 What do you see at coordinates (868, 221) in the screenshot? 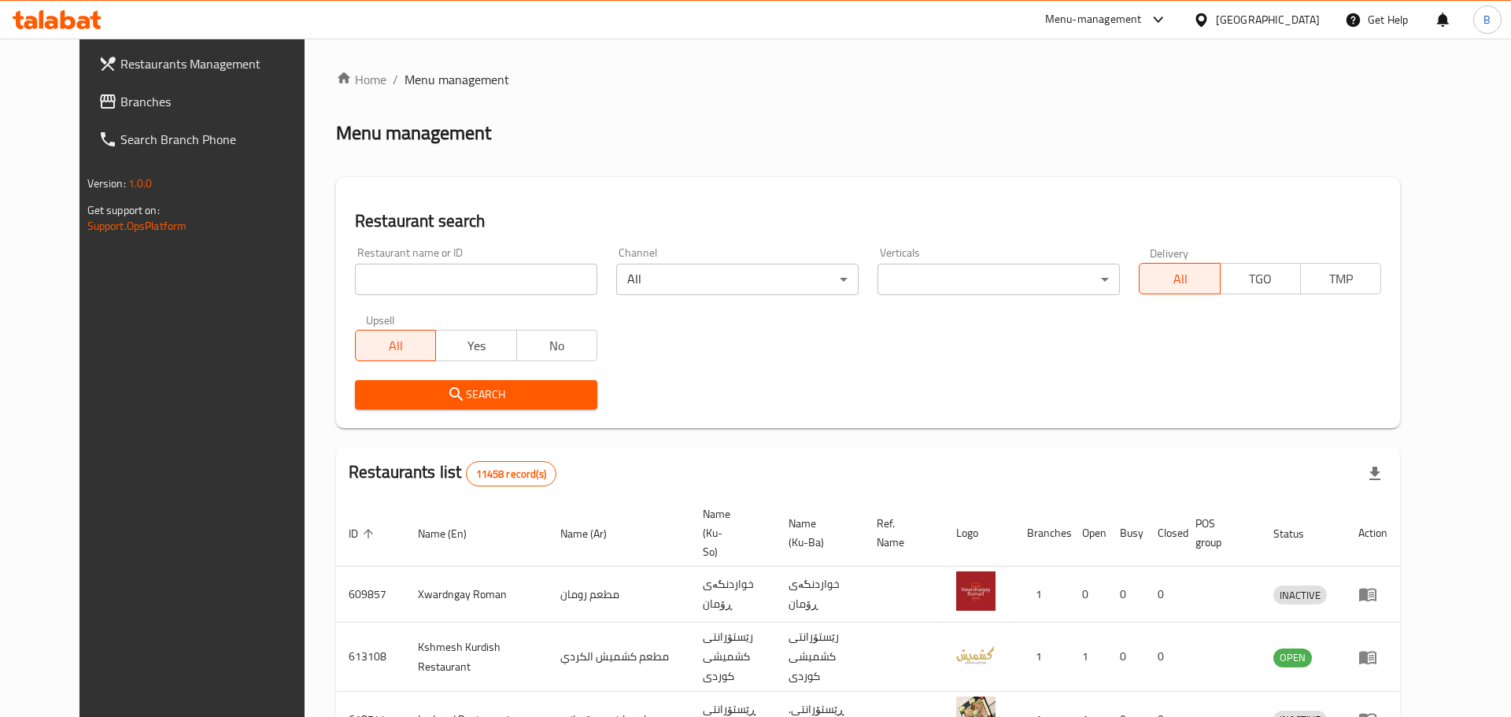
I see `h2: Restaurant search` at bounding box center [868, 221].